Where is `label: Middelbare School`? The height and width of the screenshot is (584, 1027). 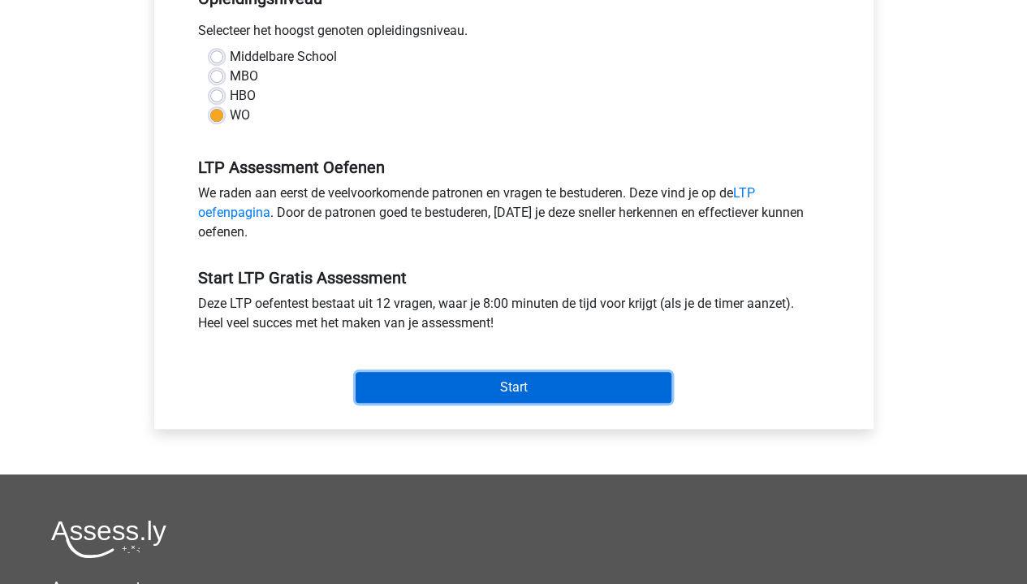 label: Middelbare School is located at coordinates (283, 57).